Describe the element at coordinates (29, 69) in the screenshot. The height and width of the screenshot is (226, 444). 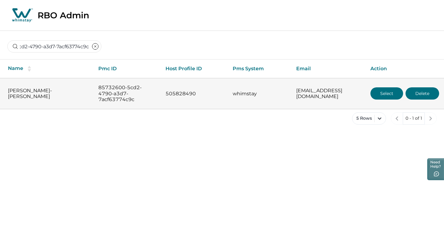
I see `button: sorting` at that location.